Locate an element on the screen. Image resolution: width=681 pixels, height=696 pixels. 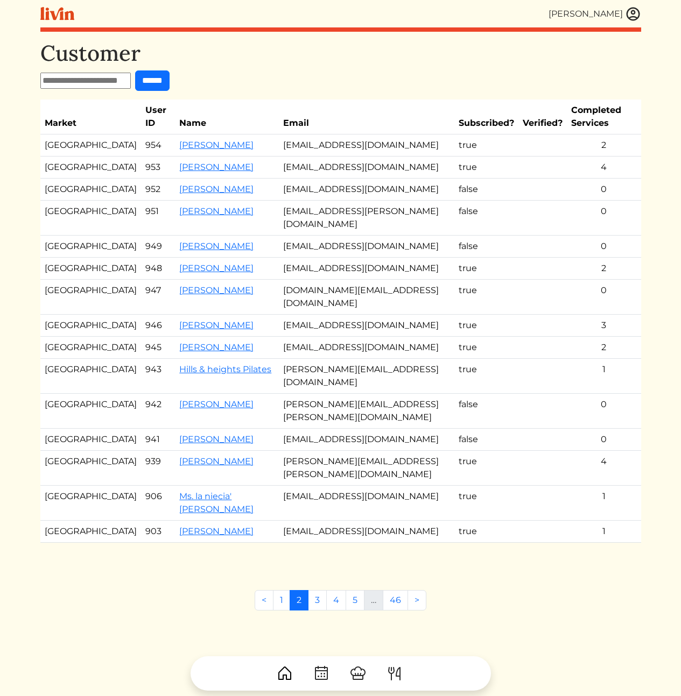
a: Previous is located at coordinates (264, 600).